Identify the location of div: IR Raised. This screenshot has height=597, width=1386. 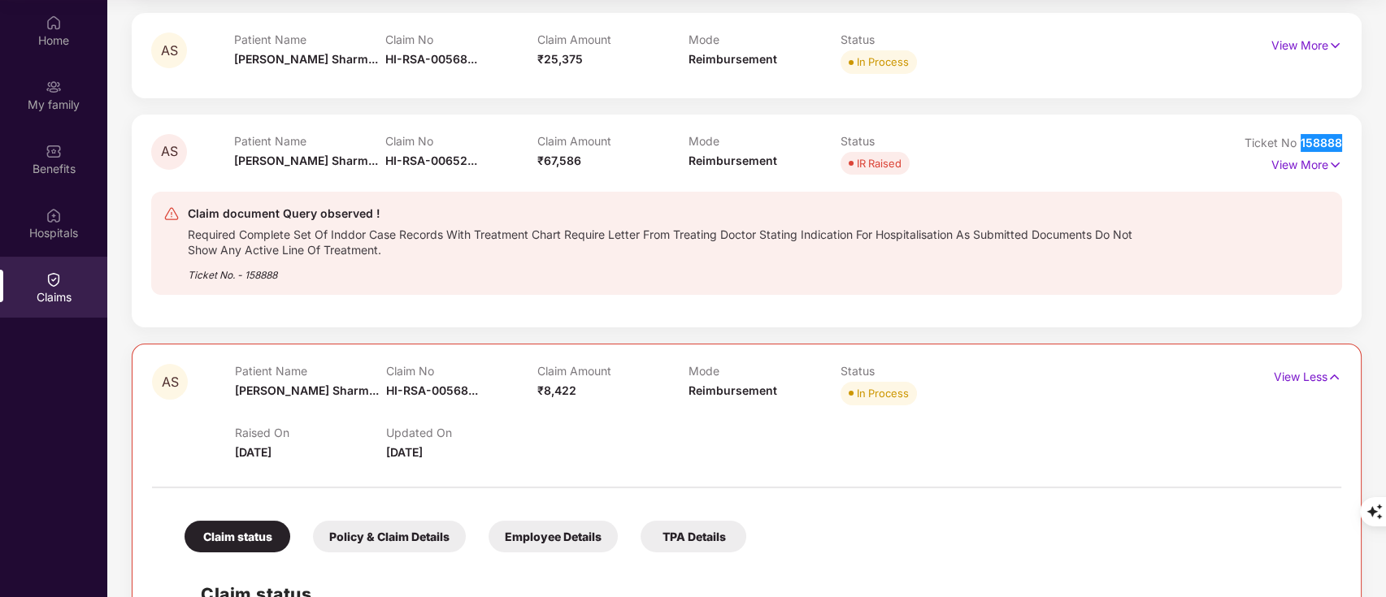
(879, 163).